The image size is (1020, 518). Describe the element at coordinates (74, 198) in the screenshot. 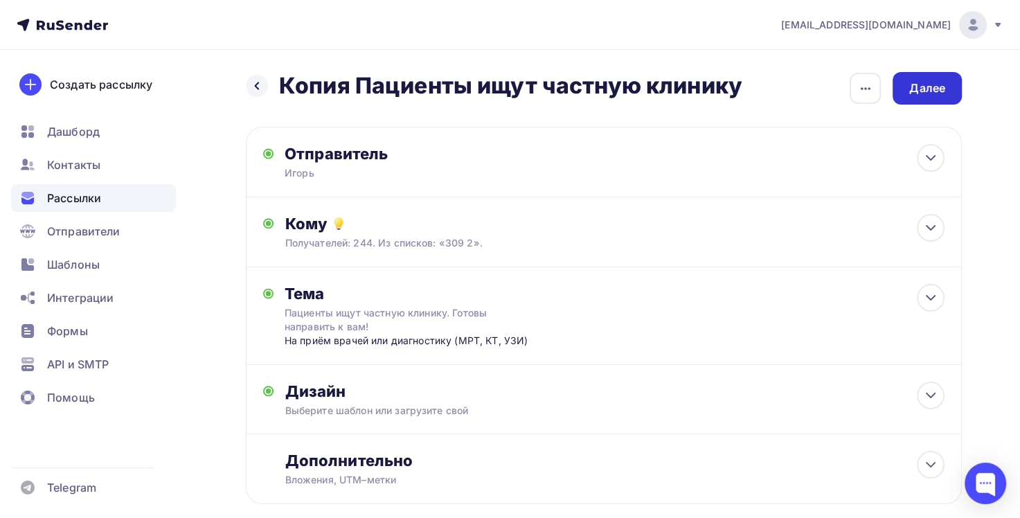

I see `span: Рассылки` at that location.